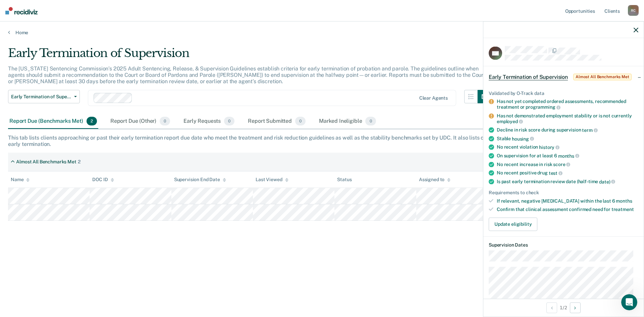 This screenshot has width=644, height=317. Describe the element at coordinates (564, 193) in the screenshot. I see `div: Requirements to check` at that location.